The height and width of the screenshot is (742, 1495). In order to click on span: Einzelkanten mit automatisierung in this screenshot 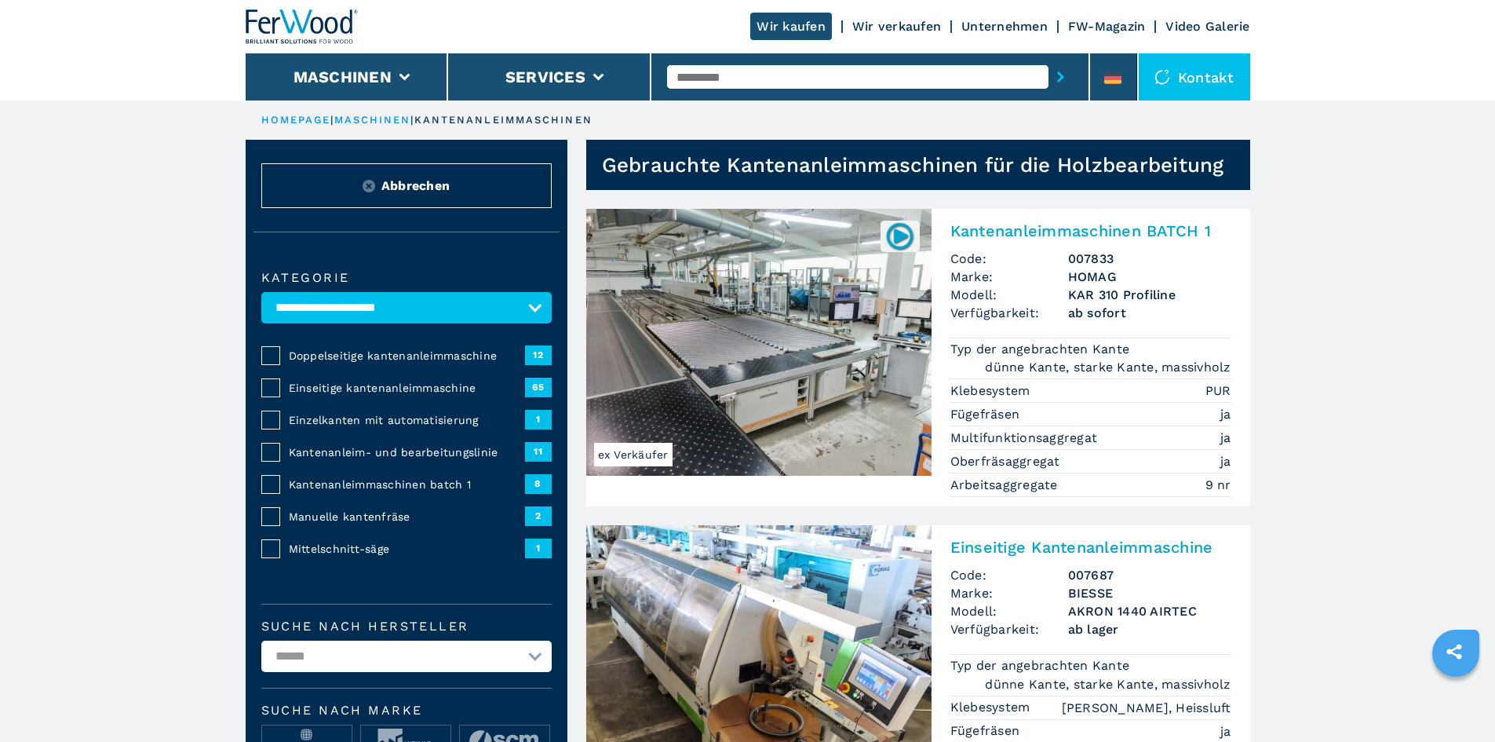, I will do `click(407, 420)`.